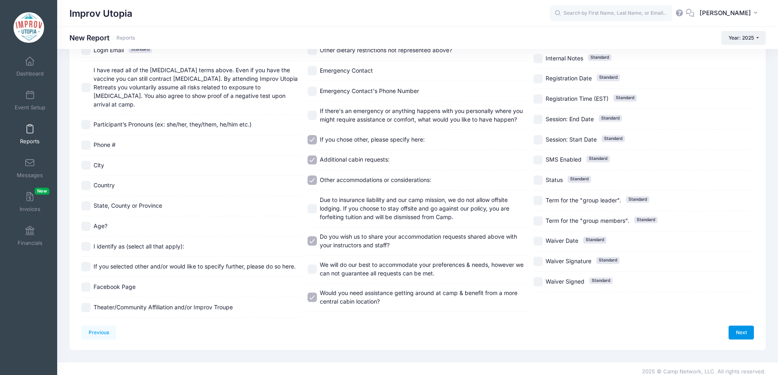  What do you see at coordinates (564, 159) in the screenshot?
I see `span: SMS Enabled` at bounding box center [564, 159].